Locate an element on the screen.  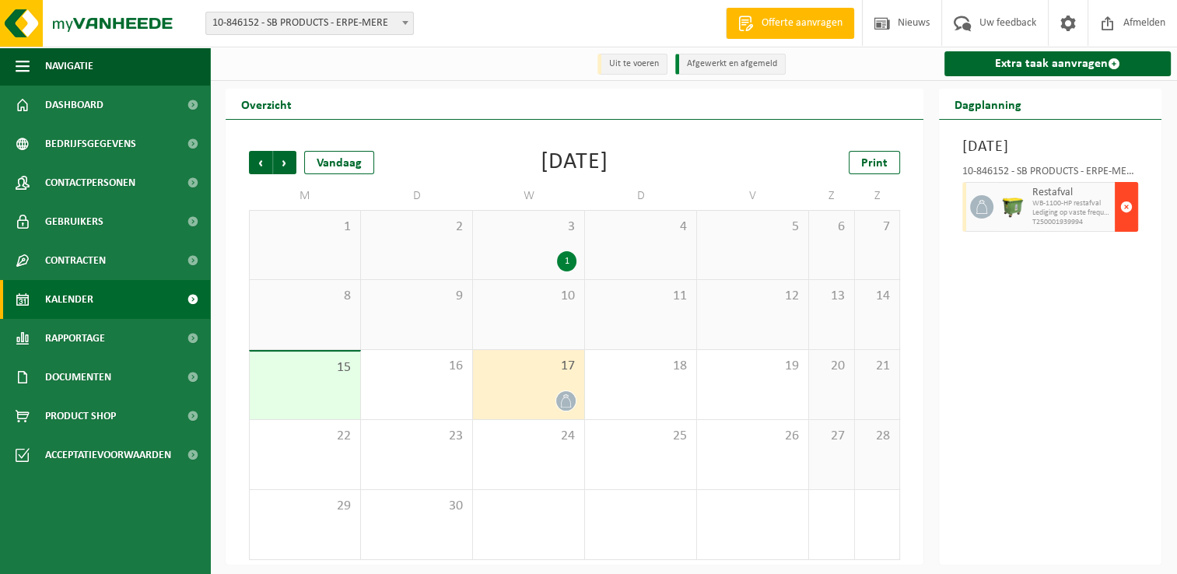
span: 15 is located at coordinates (305, 368).